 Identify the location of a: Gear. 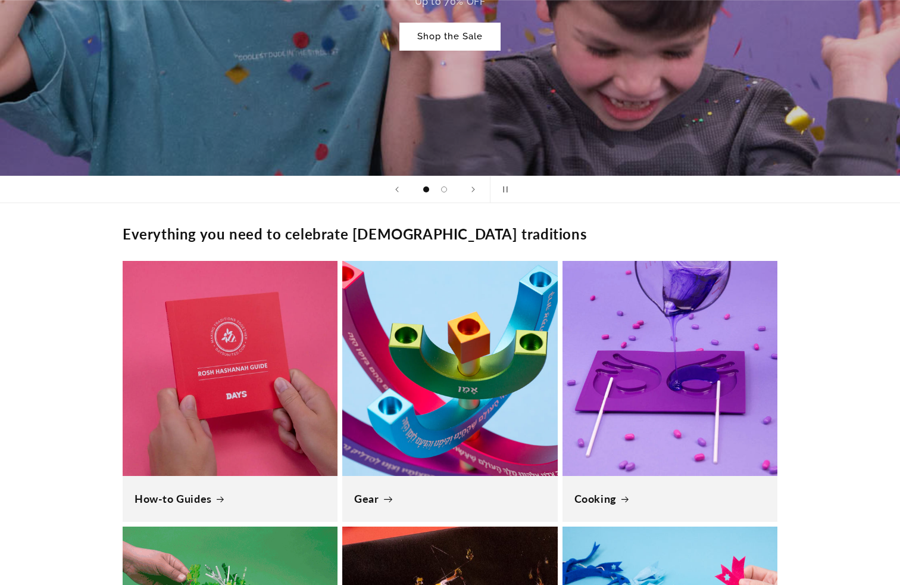
(450, 498).